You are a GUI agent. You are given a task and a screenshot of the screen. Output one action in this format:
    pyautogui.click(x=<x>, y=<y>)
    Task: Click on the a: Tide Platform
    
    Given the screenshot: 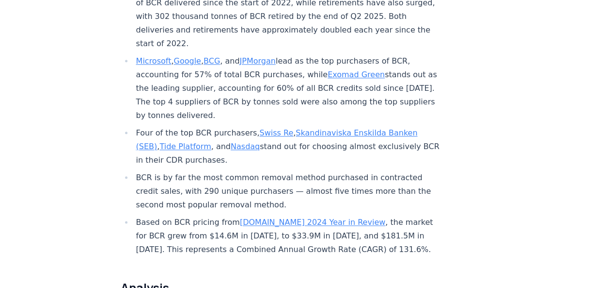 What is the action you would take?
    pyautogui.click(x=185, y=146)
    